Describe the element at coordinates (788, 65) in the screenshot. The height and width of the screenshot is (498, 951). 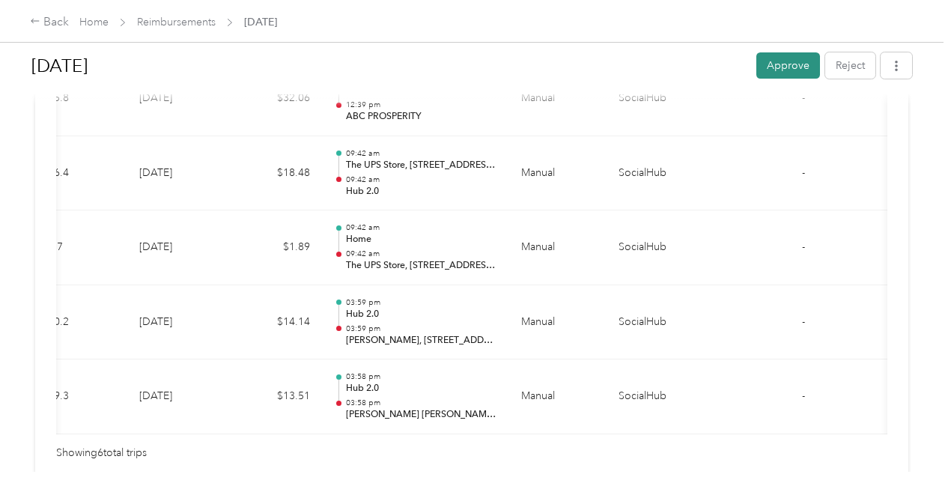
I see `button: Approve` at that location.